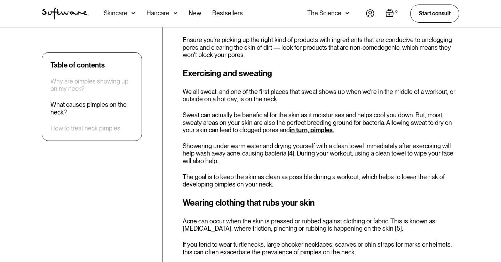 This screenshot has width=501, height=262. I want to click on div: Table of contents, so click(78, 65).